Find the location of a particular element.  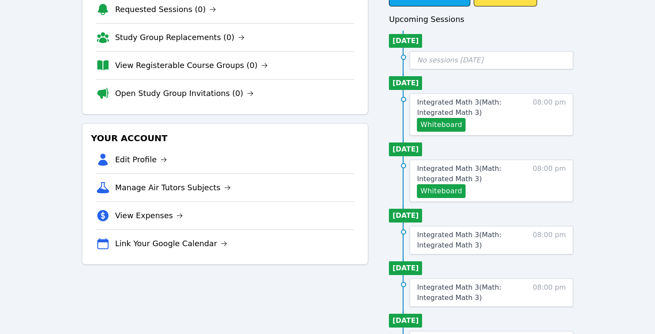

h3: Upcoming Sessions is located at coordinates (481, 19).